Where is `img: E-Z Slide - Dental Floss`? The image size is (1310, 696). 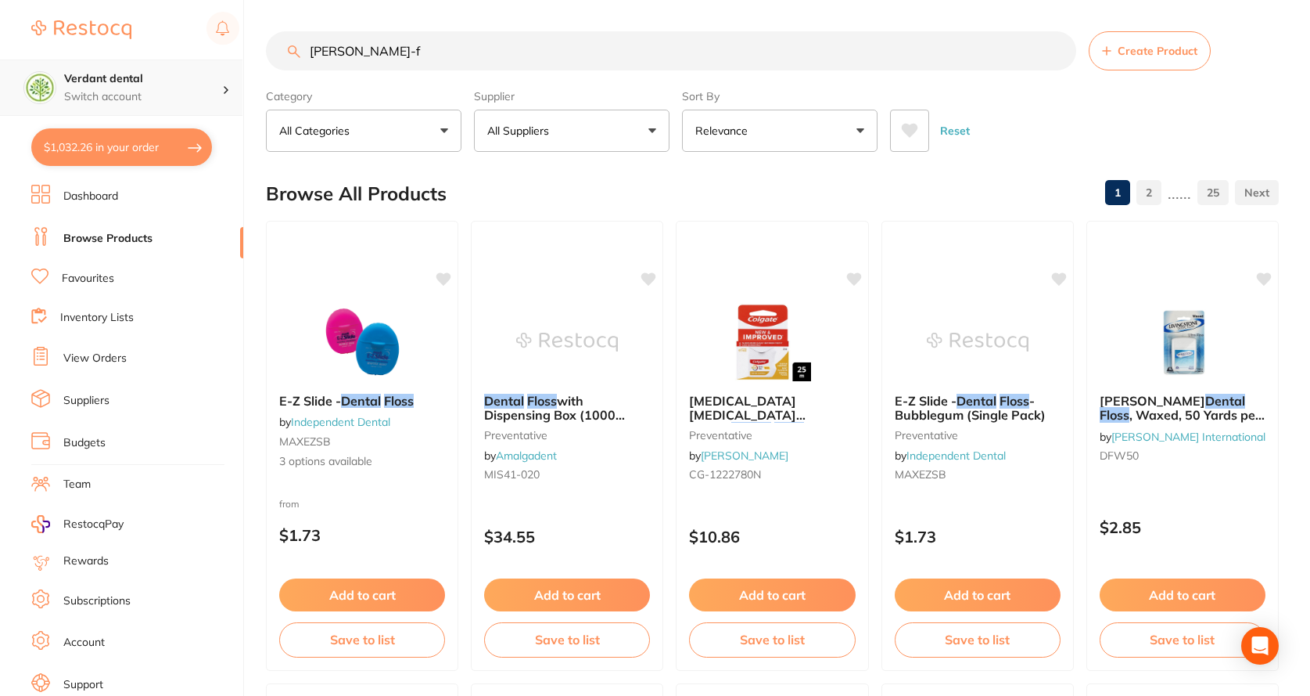
img: E-Z Slide - Dental Floss is located at coordinates (362, 342).